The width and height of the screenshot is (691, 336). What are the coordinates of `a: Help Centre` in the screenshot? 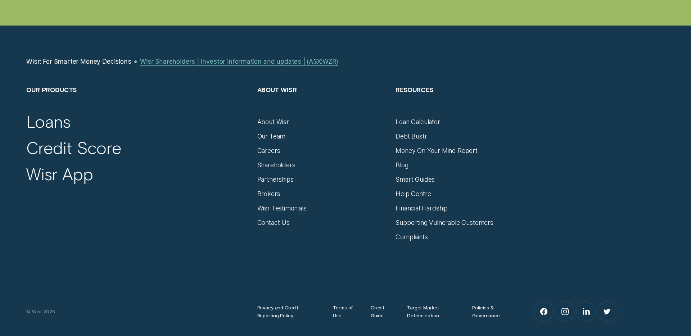 It's located at (413, 194).